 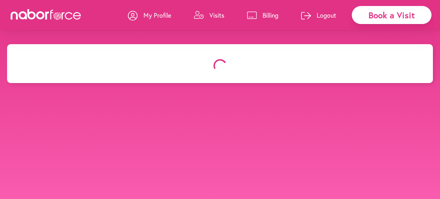 What do you see at coordinates (157, 15) in the screenshot?
I see `p: My Profile` at bounding box center [157, 15].